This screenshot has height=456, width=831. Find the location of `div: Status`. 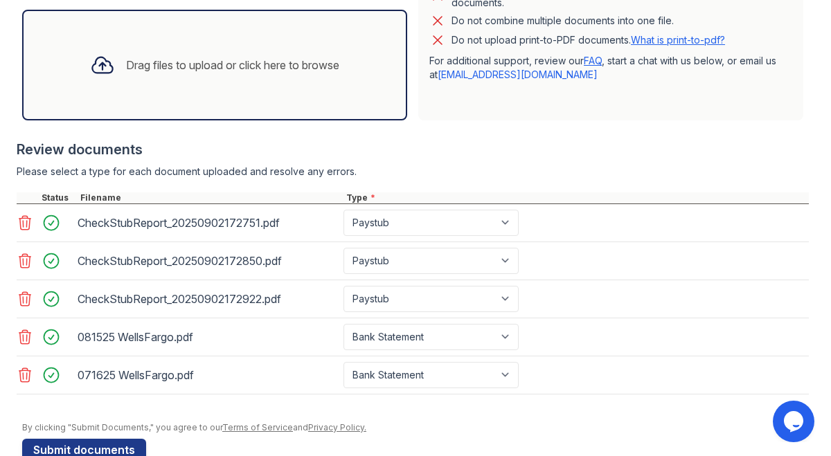

div: Status is located at coordinates (58, 198).